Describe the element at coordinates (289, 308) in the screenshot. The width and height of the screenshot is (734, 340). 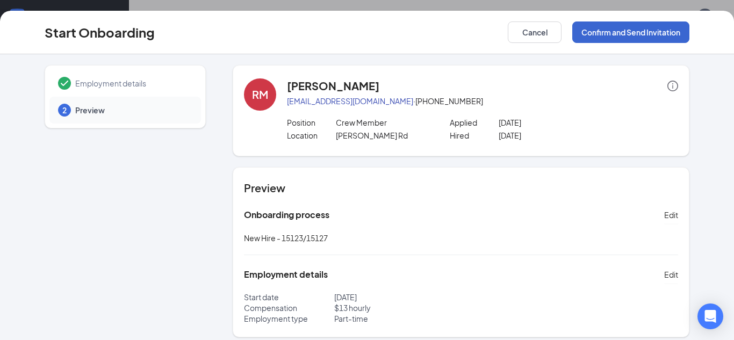
I see `p: Compensation` at that location.